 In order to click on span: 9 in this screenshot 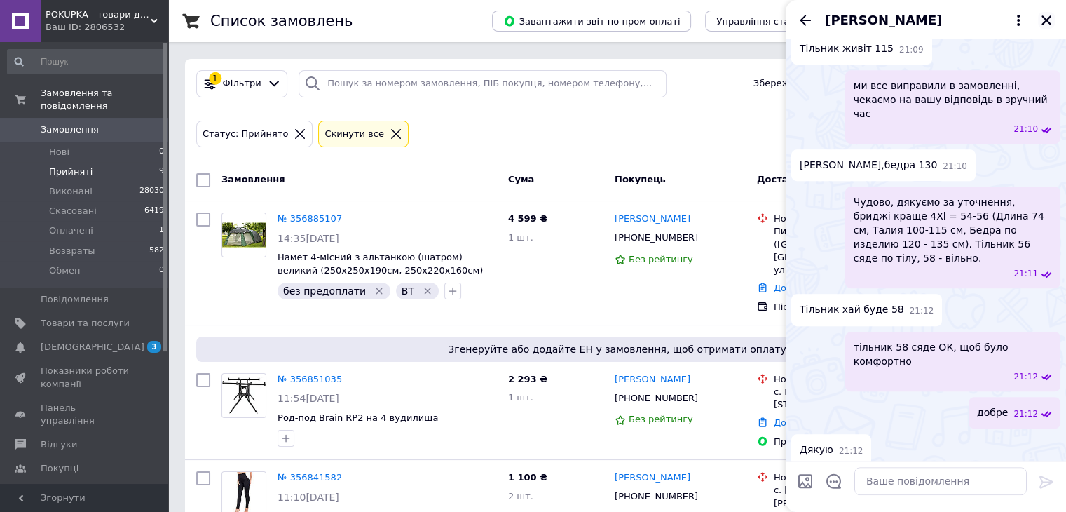, I will do `click(161, 172)`.